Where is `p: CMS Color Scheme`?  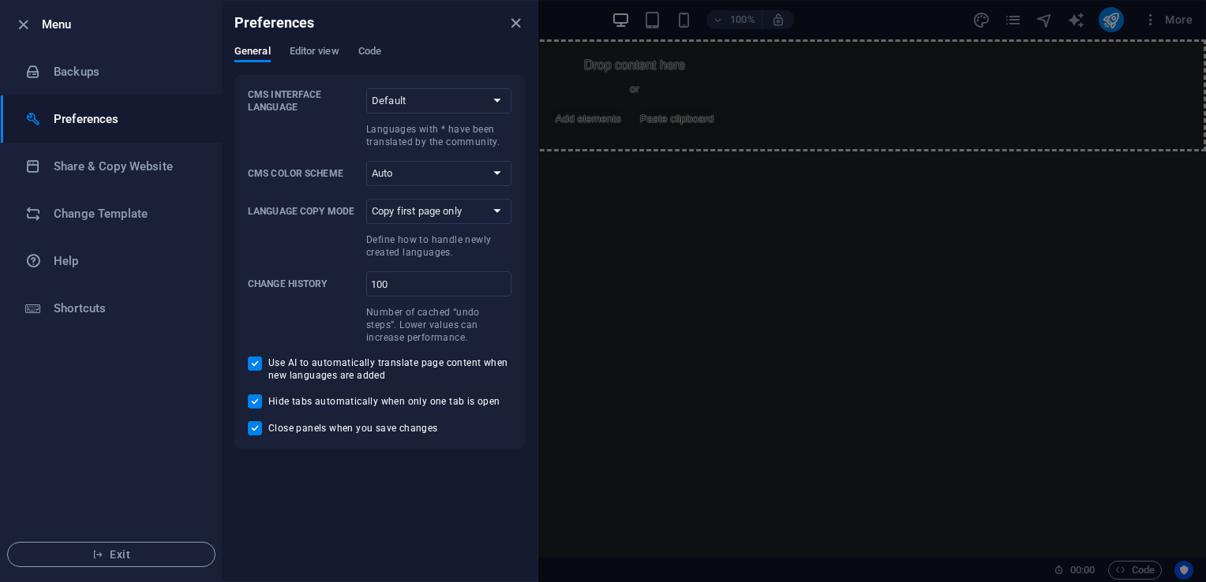 p: CMS Color Scheme is located at coordinates (304, 174).